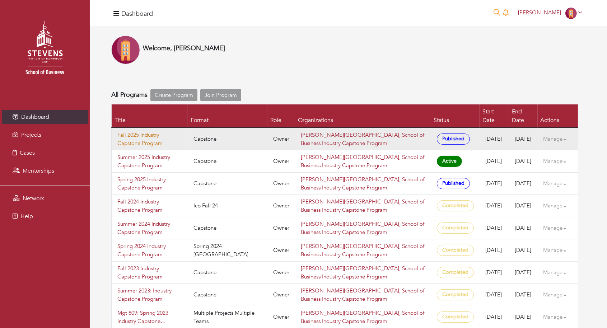 This screenshot has width=607, height=328. What do you see at coordinates (150, 228) in the screenshot?
I see `a: Summer 2024 Industry Capstone Program` at bounding box center [150, 228].